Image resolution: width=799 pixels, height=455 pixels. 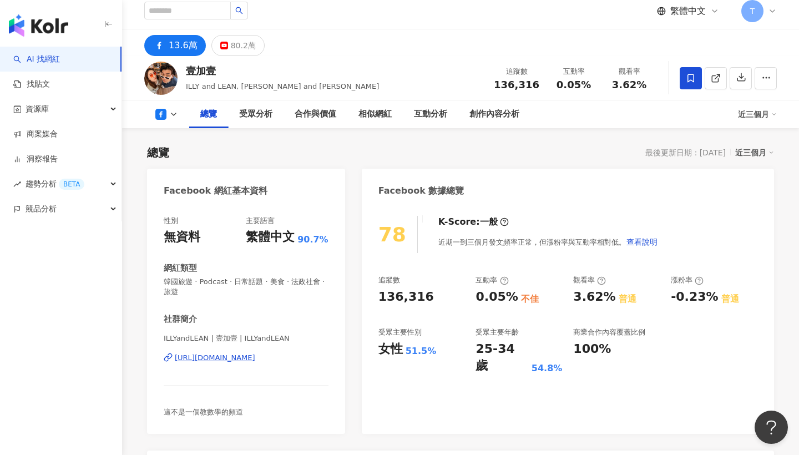 What do you see at coordinates (41, 209) in the screenshot?
I see `span: 競品分析` at bounding box center [41, 209].